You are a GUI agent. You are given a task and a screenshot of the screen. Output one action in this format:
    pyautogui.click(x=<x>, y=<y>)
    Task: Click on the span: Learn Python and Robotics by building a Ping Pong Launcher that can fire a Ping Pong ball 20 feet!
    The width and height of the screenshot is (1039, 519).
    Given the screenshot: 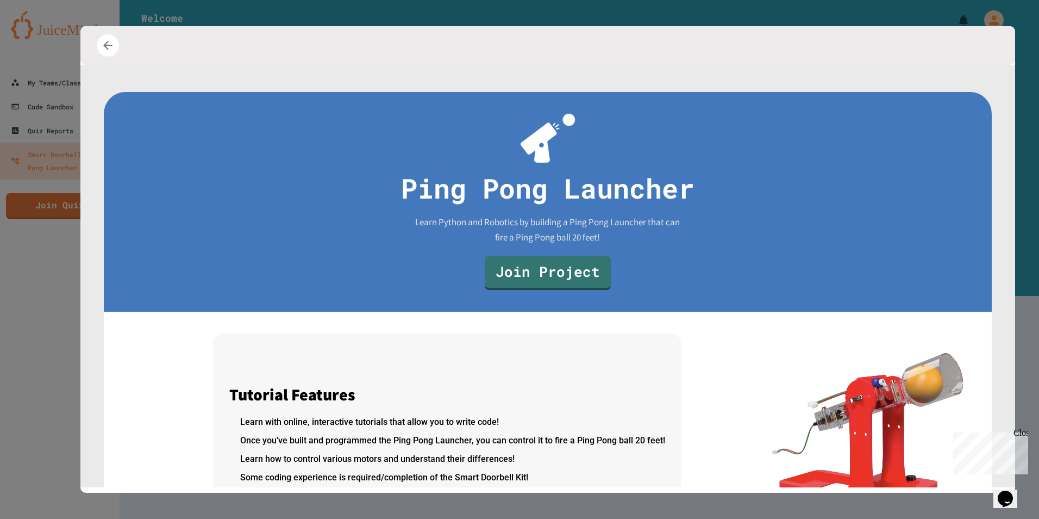 What is the action you would take?
    pyautogui.click(x=548, y=229)
    